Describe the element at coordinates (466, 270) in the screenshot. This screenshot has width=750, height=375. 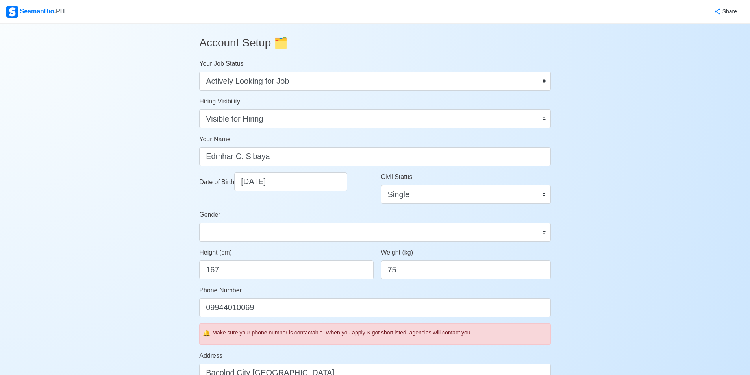
I see `input: ex. 60` at that location.